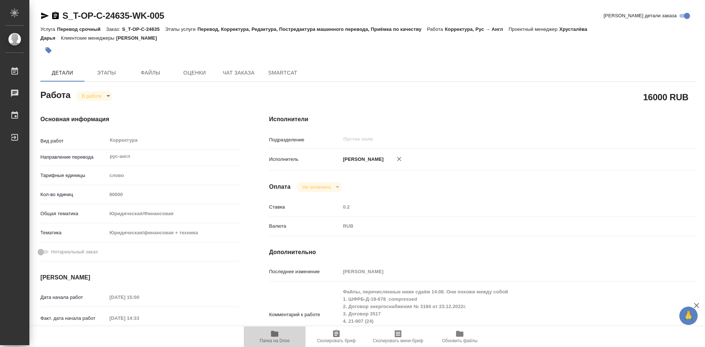  Describe the element at coordinates (399, 159) in the screenshot. I see `button: Удалить исполнителя` at that location.